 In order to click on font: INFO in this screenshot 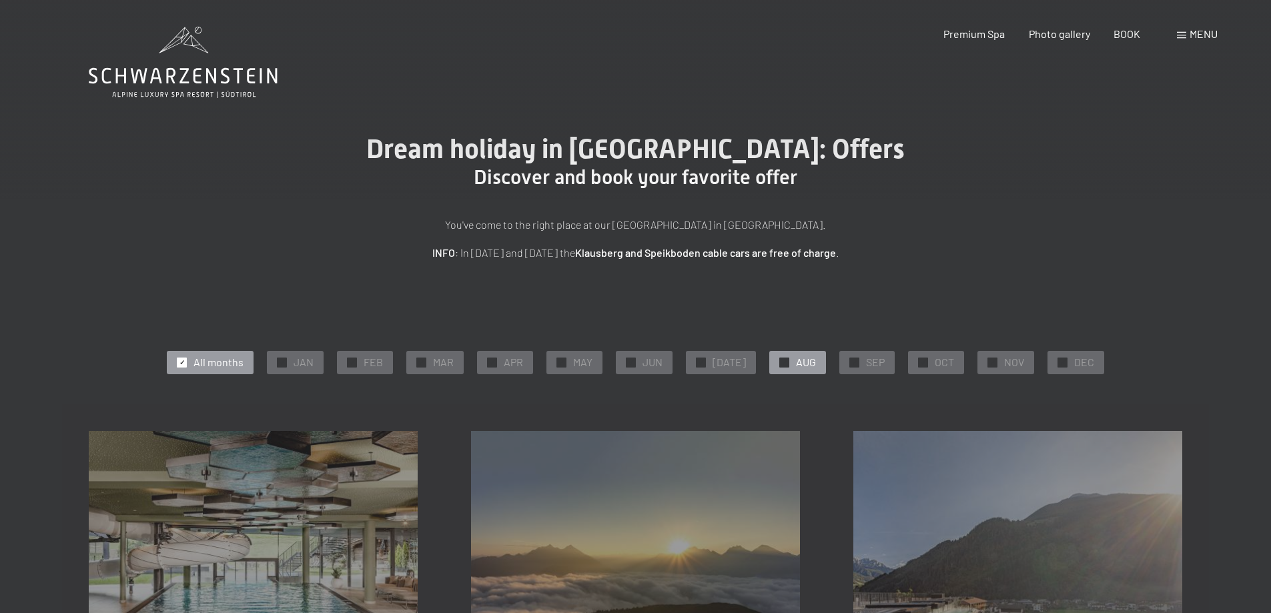, I will do `click(444, 252)`.